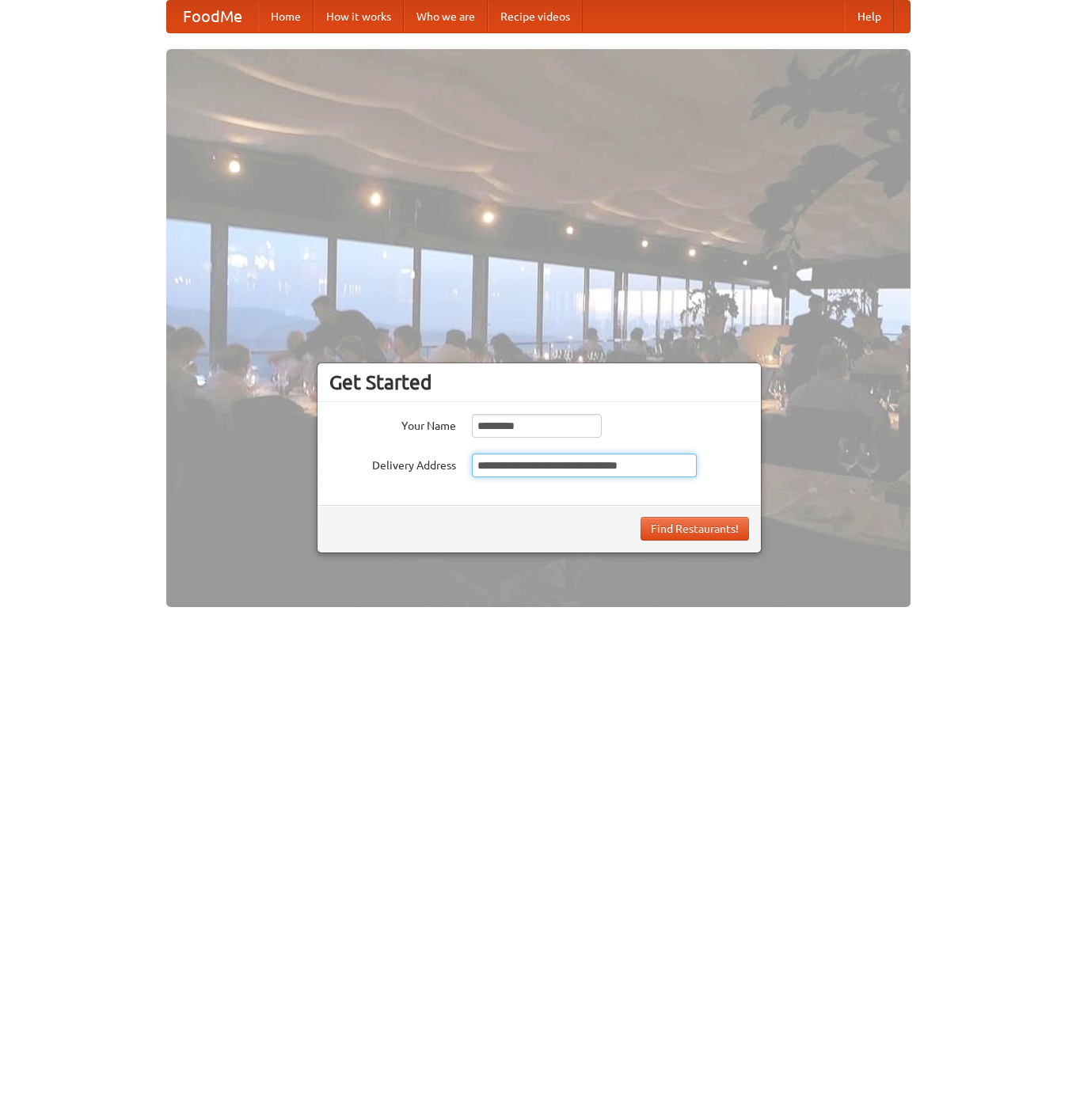 This screenshot has width=1076, height=1120. What do you see at coordinates (212, 16) in the screenshot?
I see `a: FoodMe` at bounding box center [212, 16].